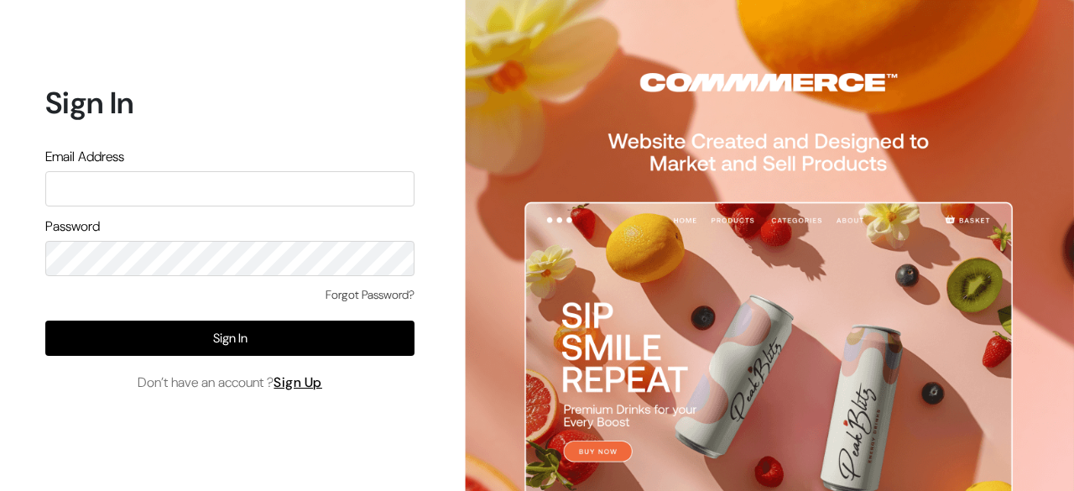  I want to click on button: Sign In, so click(230, 338).